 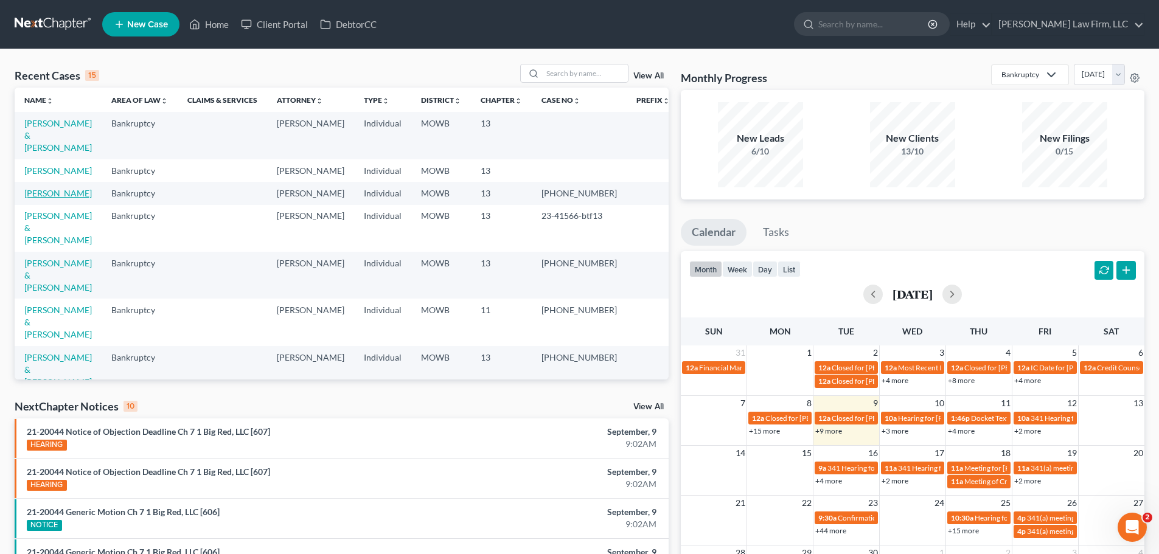 I want to click on span: 6, so click(x=1141, y=353).